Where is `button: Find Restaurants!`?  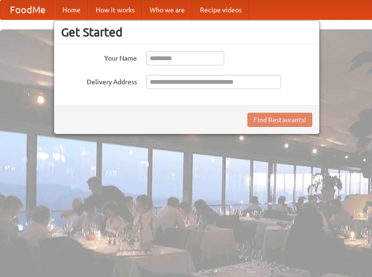
button: Find Restaurants! is located at coordinates (280, 120).